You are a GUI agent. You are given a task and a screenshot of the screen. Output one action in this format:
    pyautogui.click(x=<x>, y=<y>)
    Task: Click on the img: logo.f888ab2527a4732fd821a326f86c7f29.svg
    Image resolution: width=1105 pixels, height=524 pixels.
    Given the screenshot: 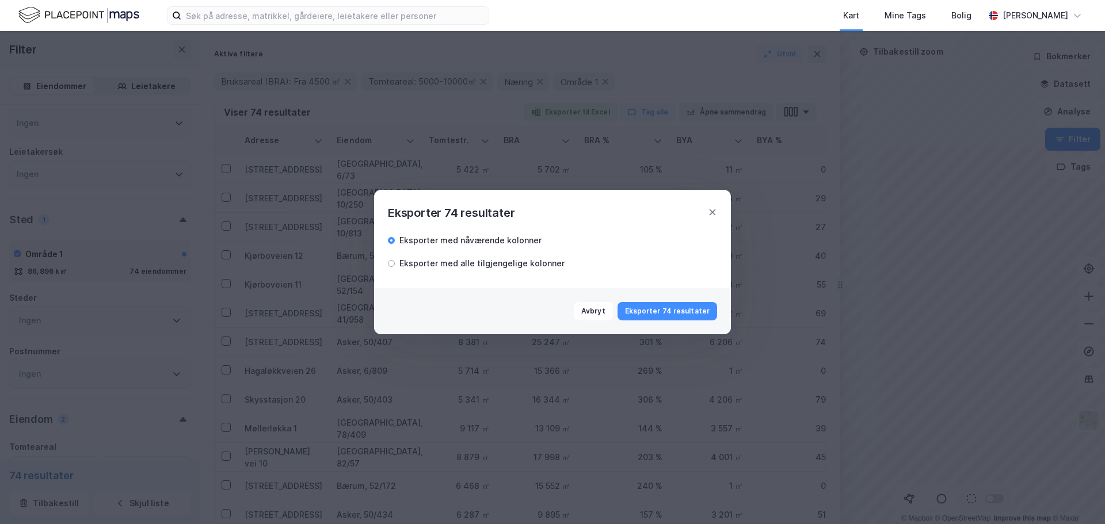 What is the action you would take?
    pyautogui.click(x=79, y=15)
    